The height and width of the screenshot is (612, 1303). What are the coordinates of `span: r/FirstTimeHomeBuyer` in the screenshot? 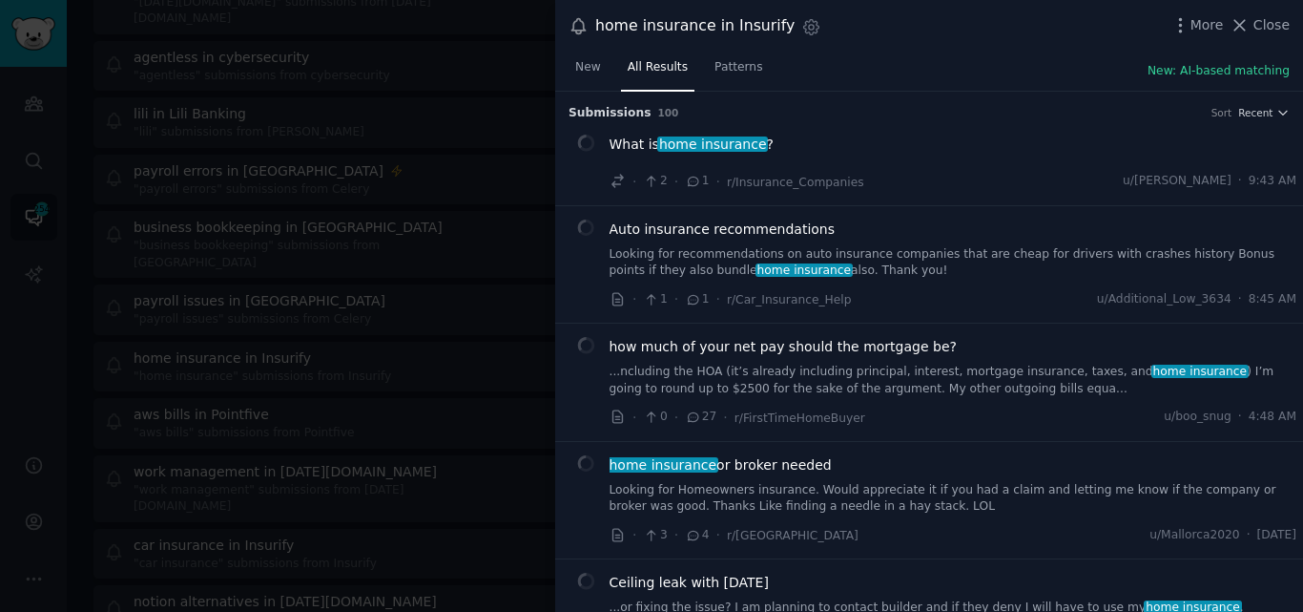 It's located at (800, 418).